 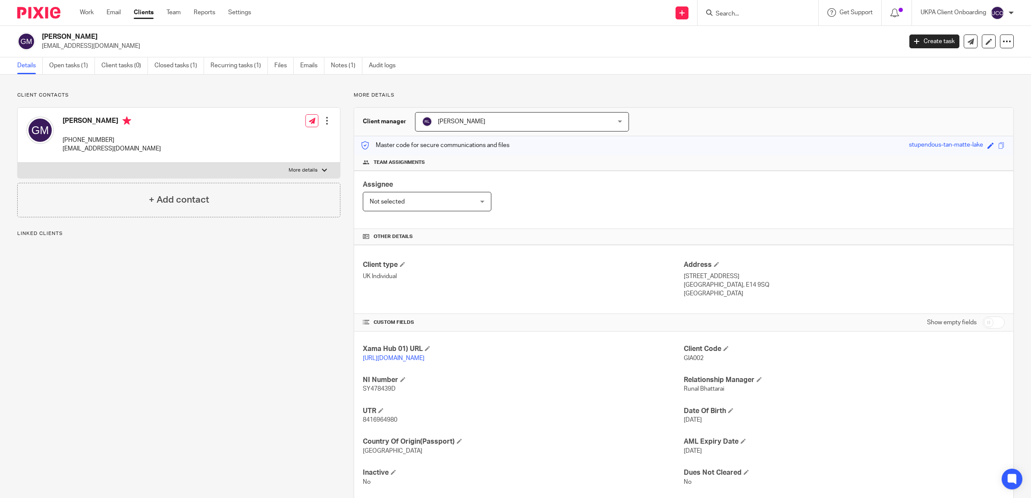 What do you see at coordinates (380, 420) in the screenshot?
I see `span: 8416964980` at bounding box center [380, 420].